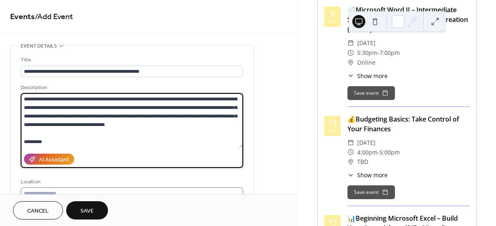 The width and height of the screenshot is (496, 226). I want to click on button: Save, so click(87, 210).